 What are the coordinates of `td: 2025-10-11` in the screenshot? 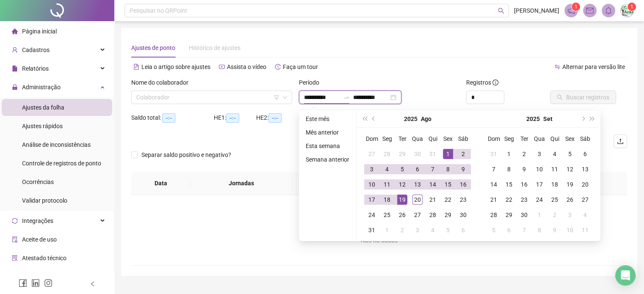 It's located at (585, 230).